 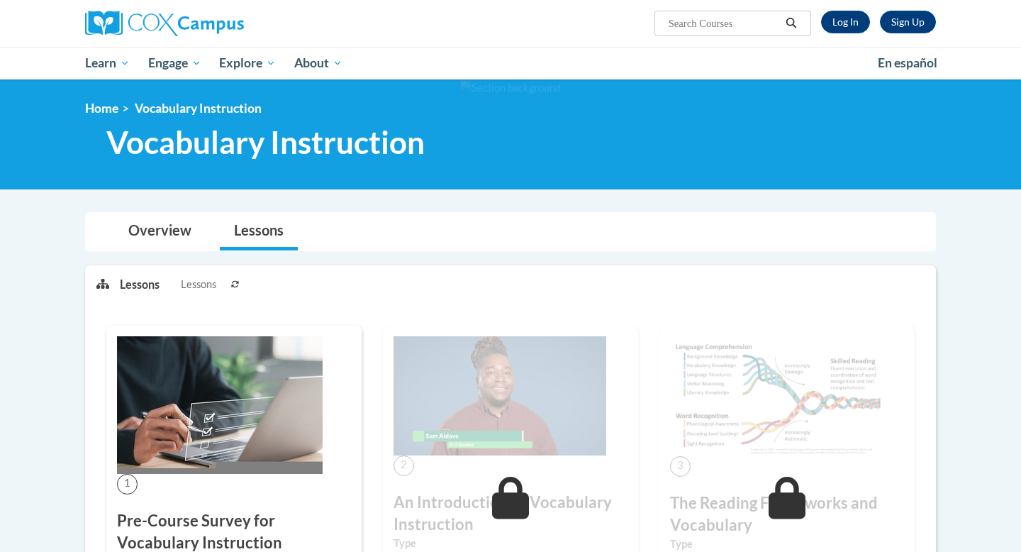 I want to click on button: Search, so click(x=791, y=23).